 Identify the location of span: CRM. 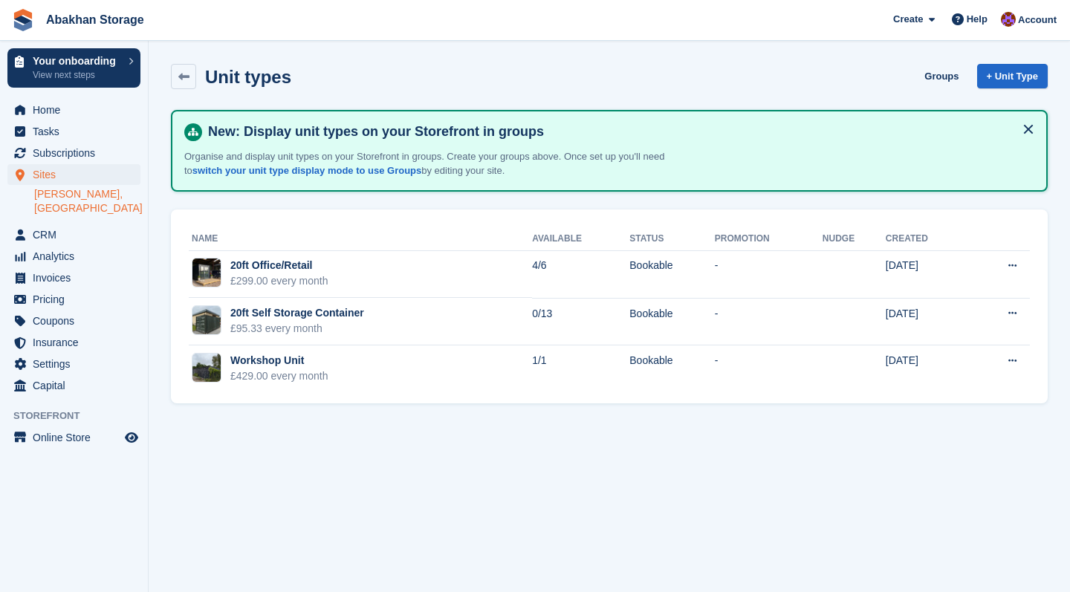
(77, 235).